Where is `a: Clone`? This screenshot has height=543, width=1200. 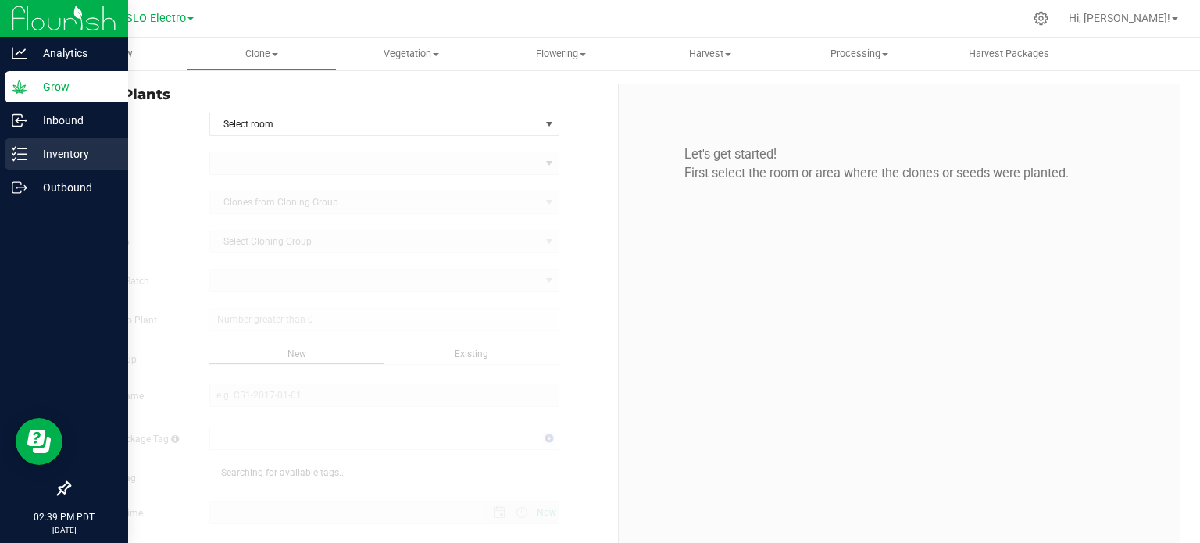
a: Clone is located at coordinates (261, 54).